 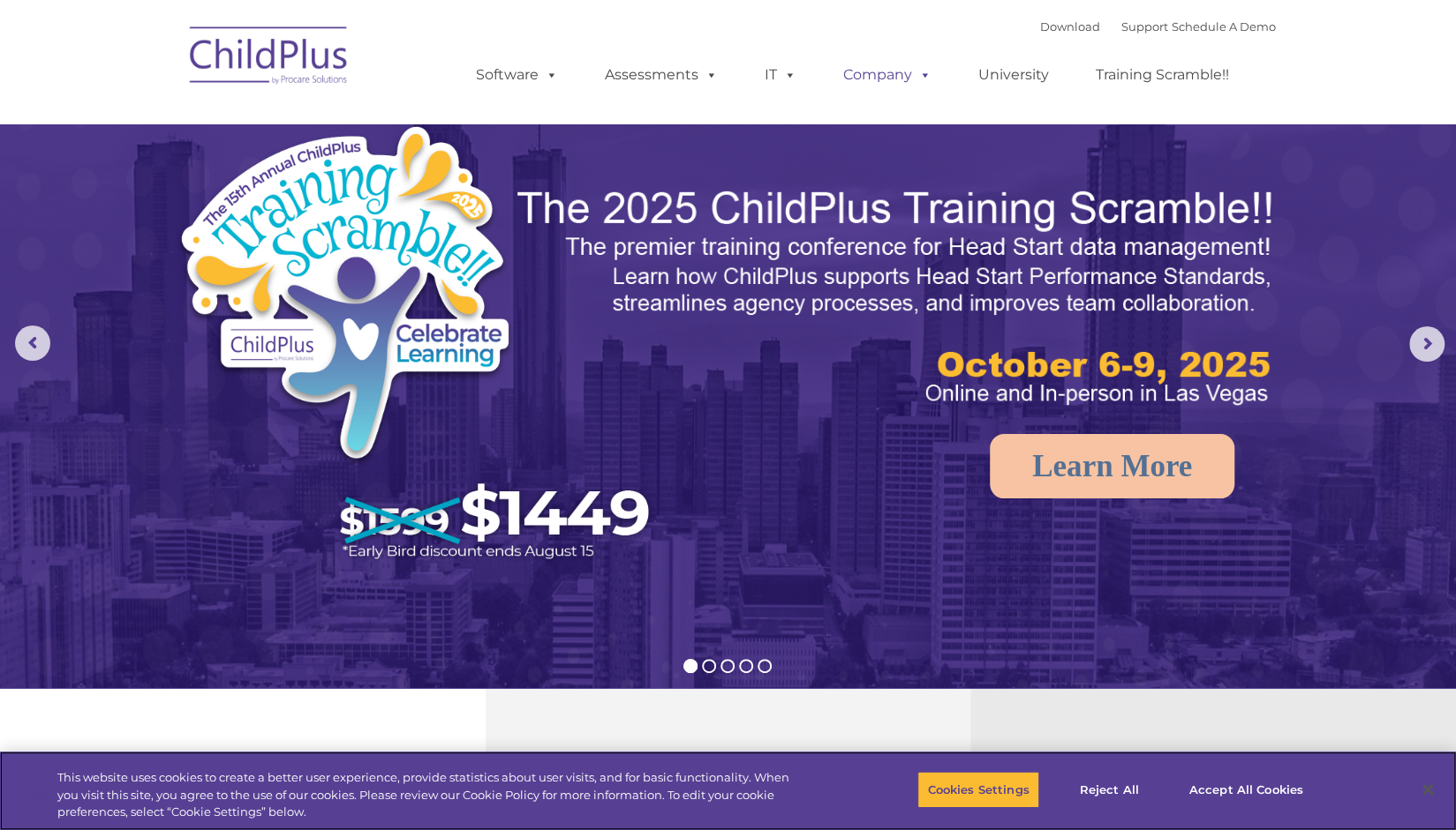 I want to click on a: Software, so click(x=516, y=75).